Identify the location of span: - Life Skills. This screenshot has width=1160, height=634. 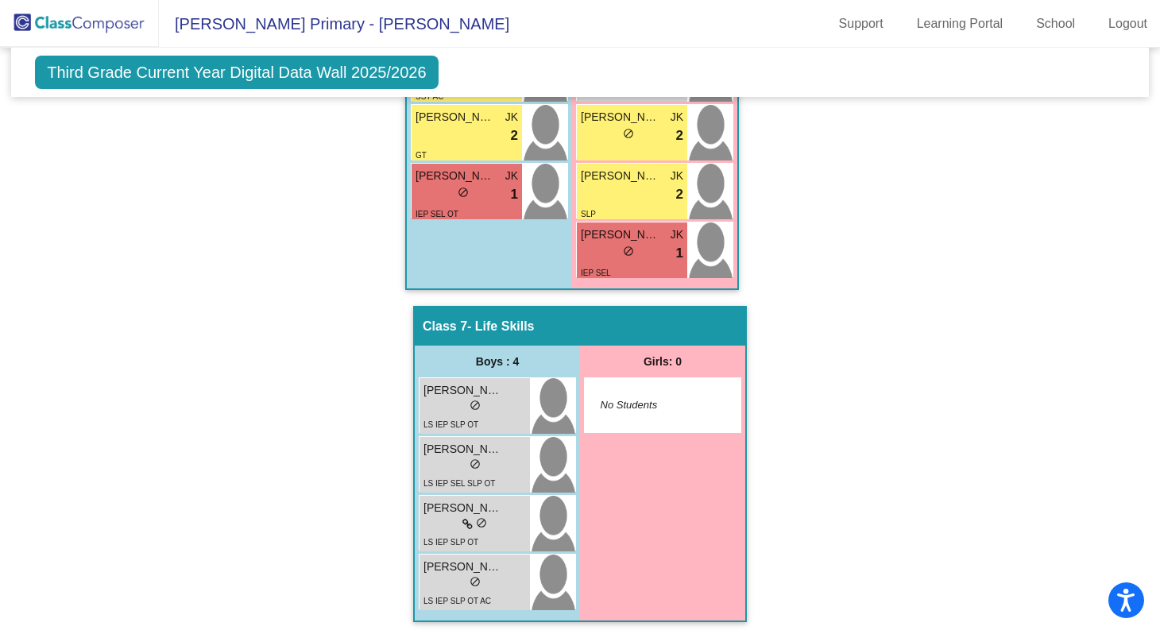
(500, 326).